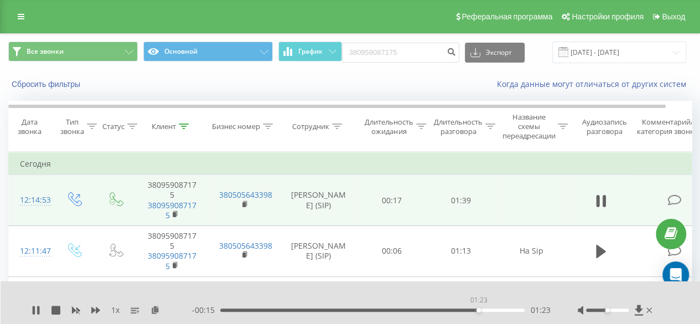  Describe the element at coordinates (532, 251) in the screenshot. I see `td: На Sip` at that location.